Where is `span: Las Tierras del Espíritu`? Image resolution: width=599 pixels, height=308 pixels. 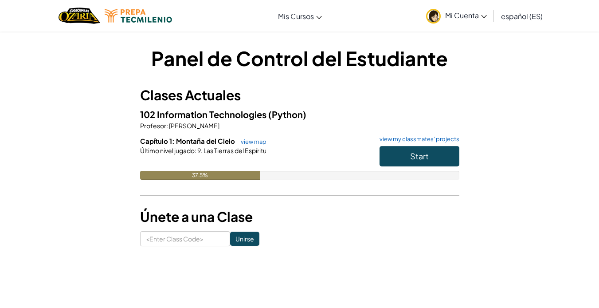 span: Las Tierras del Espíritu is located at coordinates (235, 150).